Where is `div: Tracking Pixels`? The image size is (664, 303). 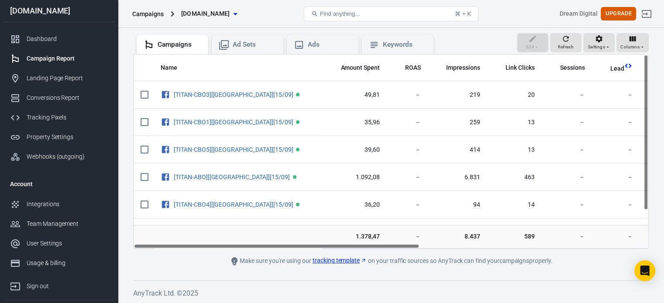
div: Tracking Pixels is located at coordinates (67, 117).